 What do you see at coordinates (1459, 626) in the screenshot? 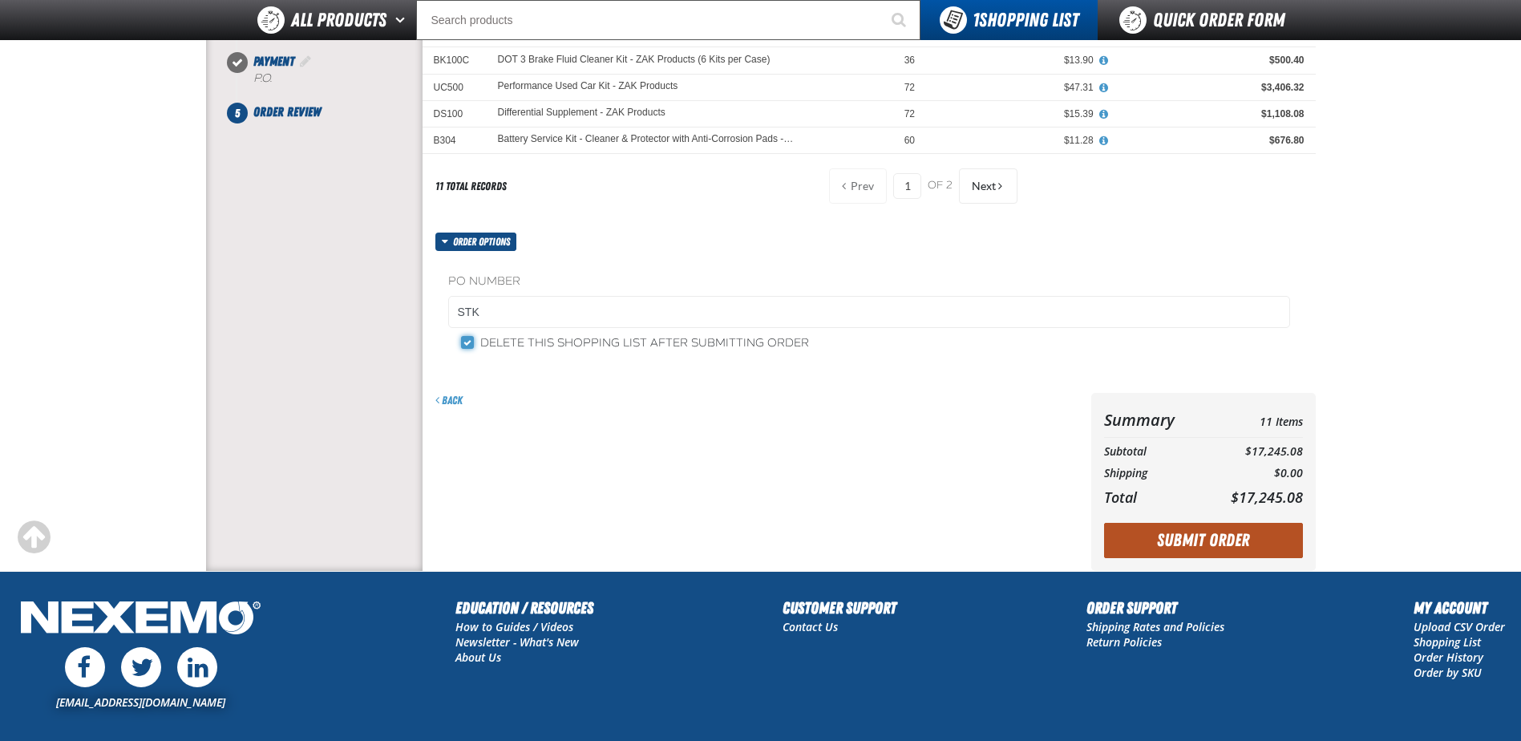
I see `a: Upload CSV Order` at bounding box center [1459, 626].